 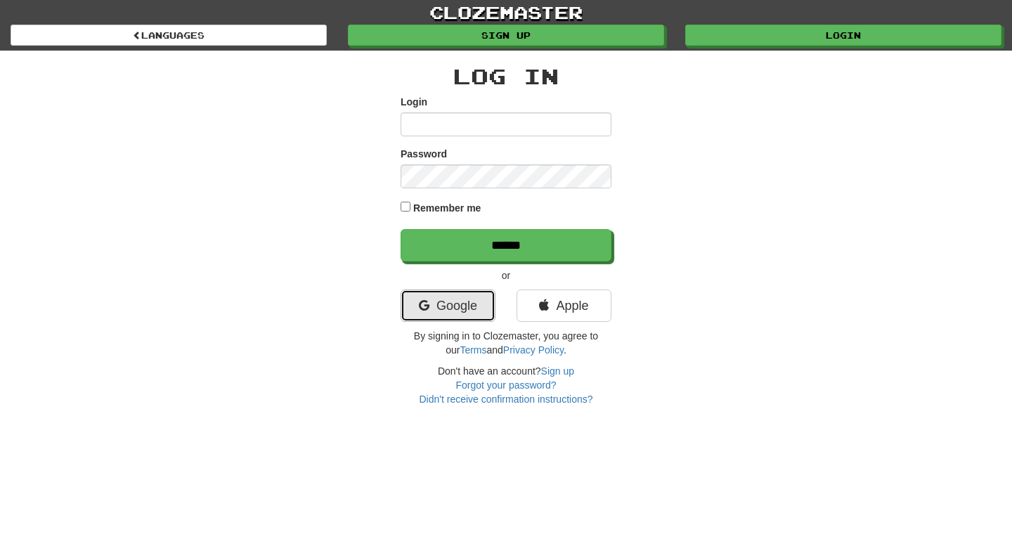 What do you see at coordinates (506, 276) in the screenshot?
I see `p: or` at bounding box center [506, 276].